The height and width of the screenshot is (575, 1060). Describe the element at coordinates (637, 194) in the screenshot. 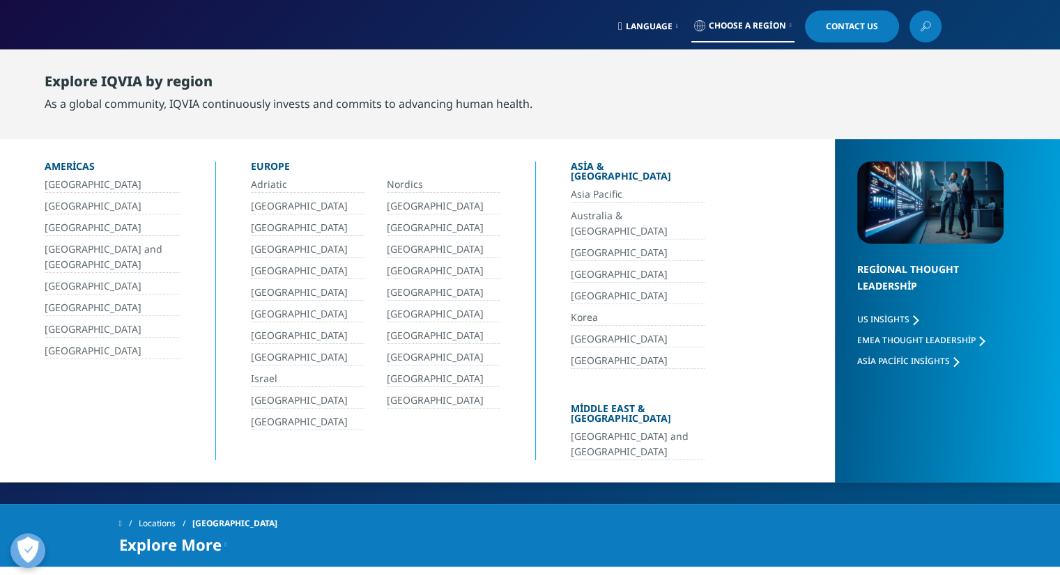

I see `a: Asia Pacific` at that location.